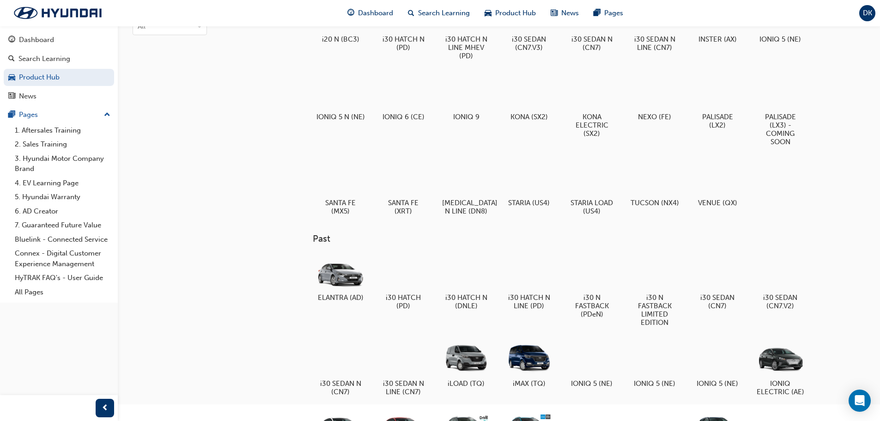 Image resolution: width=880 pixels, height=421 pixels. Describe the element at coordinates (62, 130) in the screenshot. I see `a: 1. Aftersales Training` at that location.